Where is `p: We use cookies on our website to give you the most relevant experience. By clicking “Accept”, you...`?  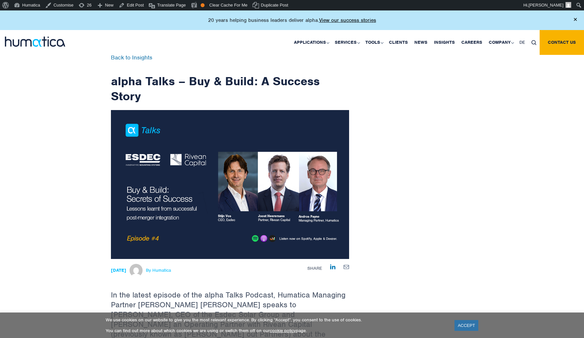
p: We use cookies on our website to give you the most relevant experience. By clicking “Accept”, you... is located at coordinates (276, 319).